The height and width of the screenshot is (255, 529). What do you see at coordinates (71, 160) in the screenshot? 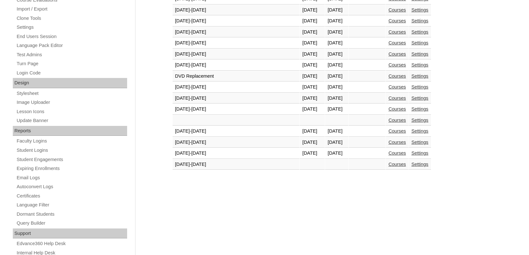
I see `a: Student Engagements` at bounding box center [71, 160].